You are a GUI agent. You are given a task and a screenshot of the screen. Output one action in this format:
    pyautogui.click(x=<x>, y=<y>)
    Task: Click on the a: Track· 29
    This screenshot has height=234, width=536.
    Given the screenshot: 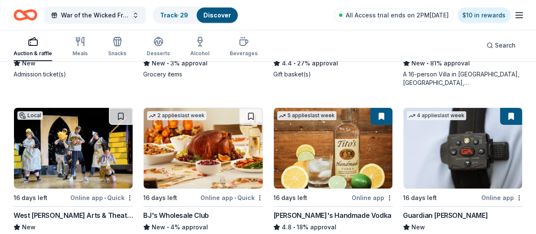 What is the action you would take?
    pyautogui.click(x=174, y=15)
    